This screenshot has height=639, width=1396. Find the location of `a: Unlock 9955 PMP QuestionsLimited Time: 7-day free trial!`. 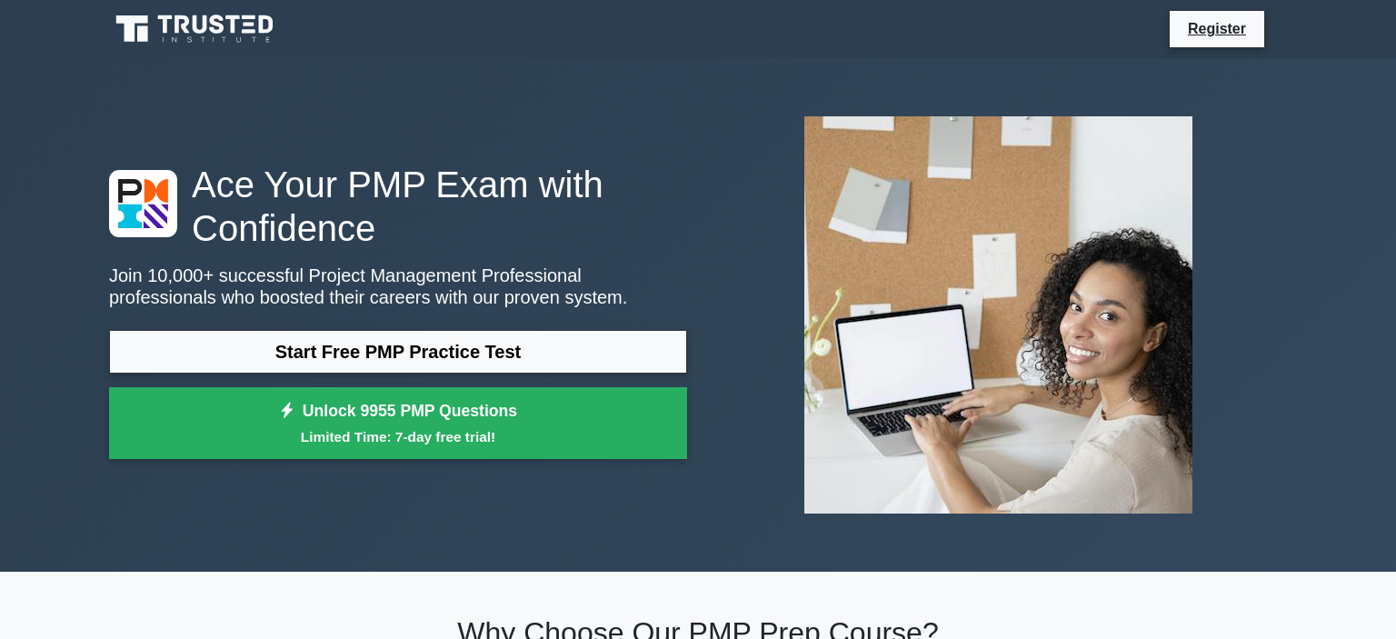

a: Unlock 9955 PMP QuestionsLimited Time: 7-day free trial! is located at coordinates (398, 424).